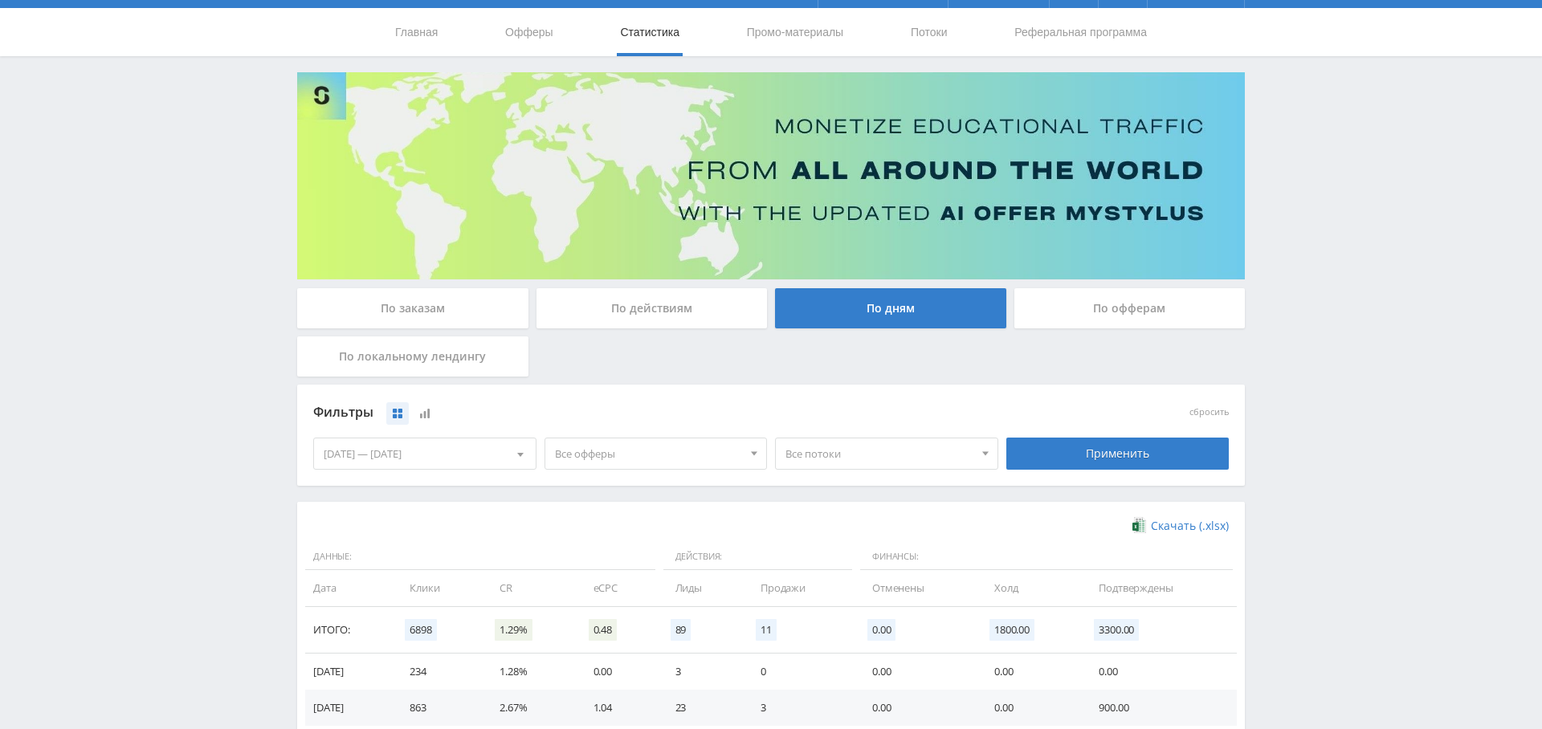 This screenshot has height=729, width=1542. What do you see at coordinates (602, 630) in the screenshot?
I see `span: 0.48` at bounding box center [602, 630].